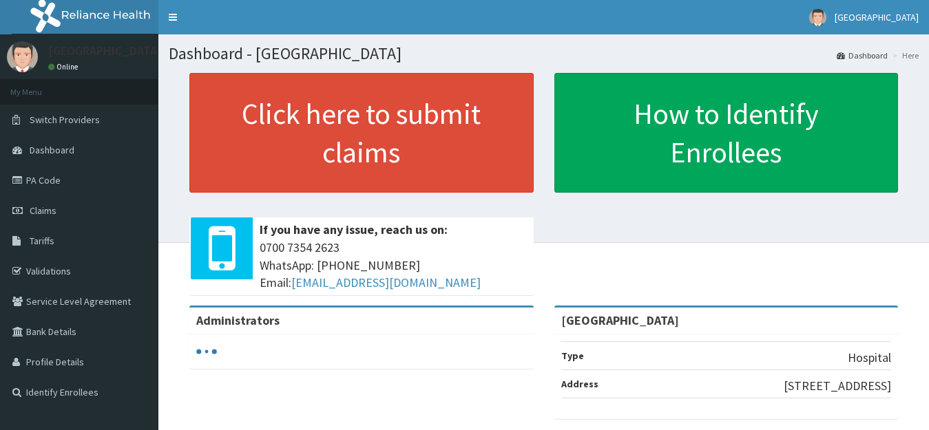  I want to click on p: Hospital, so click(869, 358).